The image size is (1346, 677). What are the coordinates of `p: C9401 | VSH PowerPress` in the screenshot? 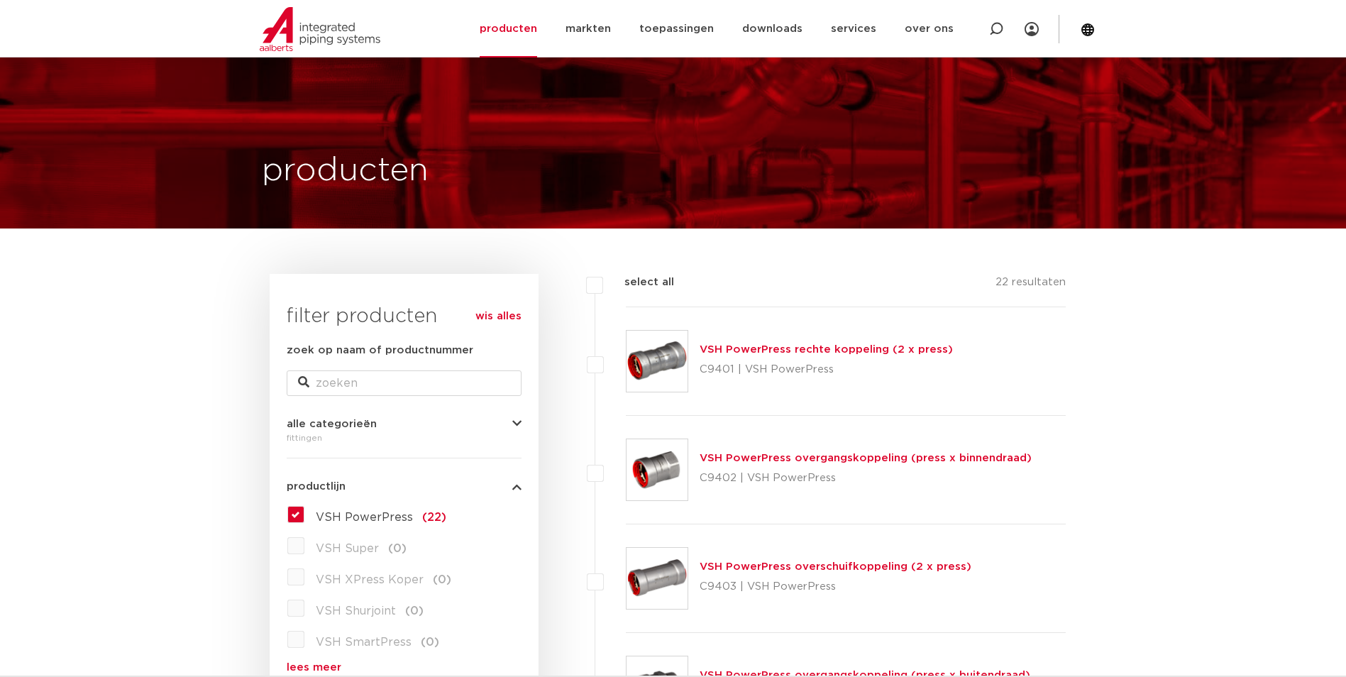 It's located at (826, 370).